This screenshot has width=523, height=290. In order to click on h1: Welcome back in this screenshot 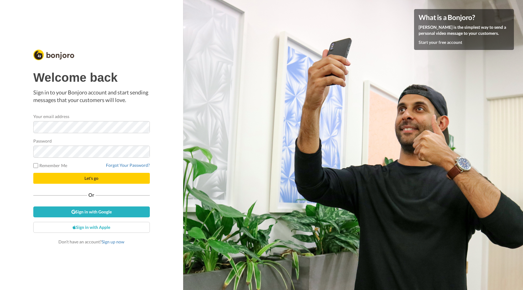, I will do `click(91, 77)`.